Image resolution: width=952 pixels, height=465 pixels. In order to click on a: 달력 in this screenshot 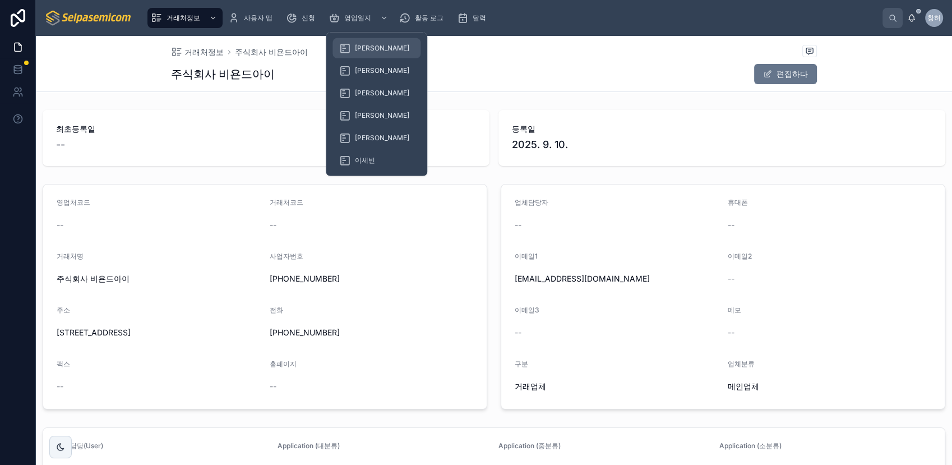, I will do `click(474, 18)`.